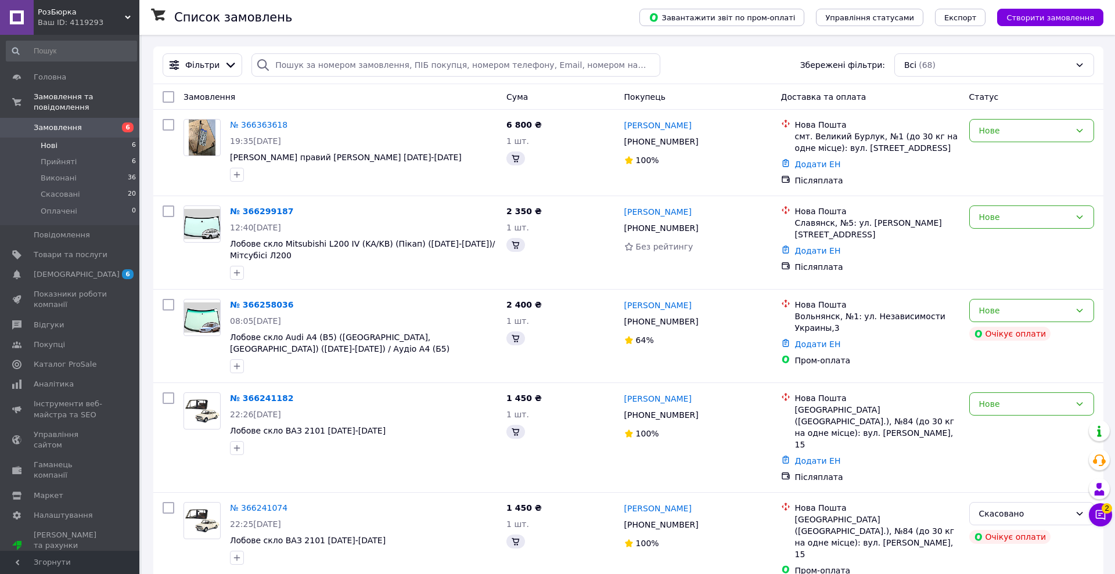  Describe the element at coordinates (722, 17) in the screenshot. I see `button: Завантажити звіт по пром-оплаті` at that location.